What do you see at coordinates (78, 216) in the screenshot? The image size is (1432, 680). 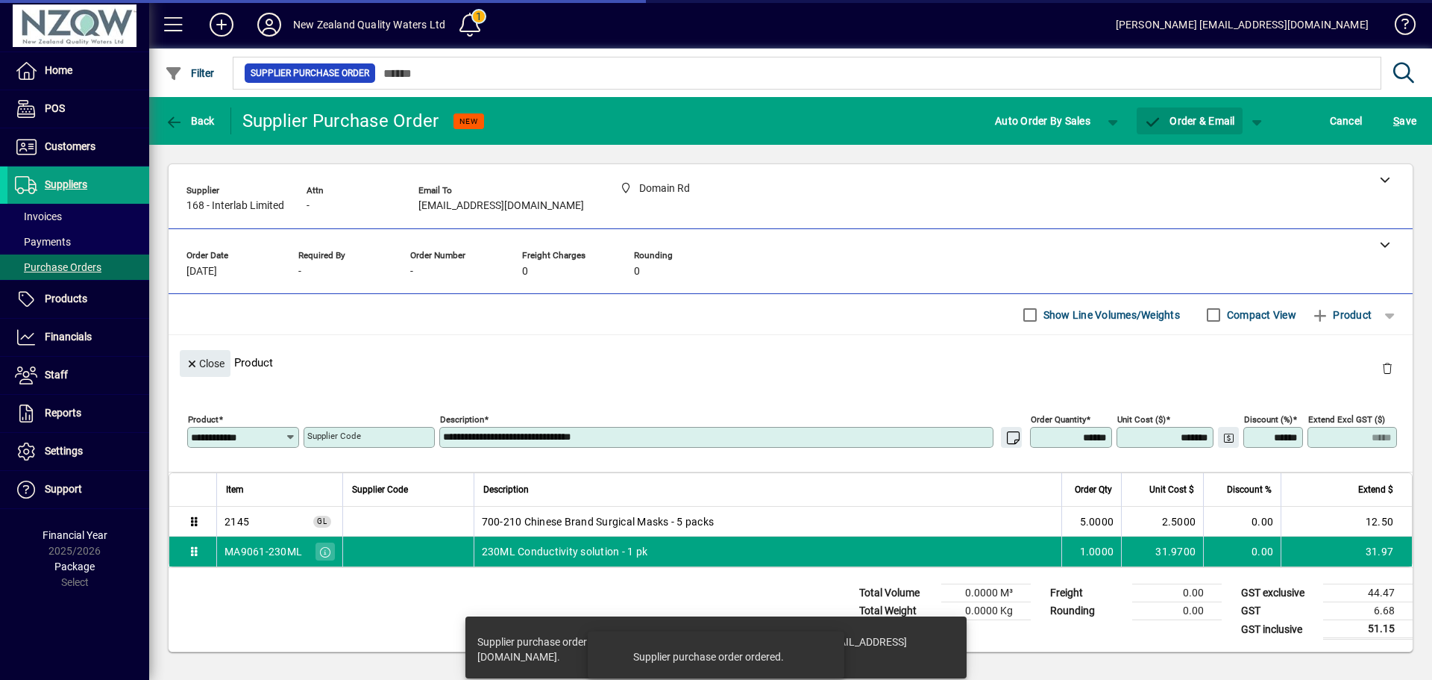 I see `a: Invoices` at bounding box center [78, 216].